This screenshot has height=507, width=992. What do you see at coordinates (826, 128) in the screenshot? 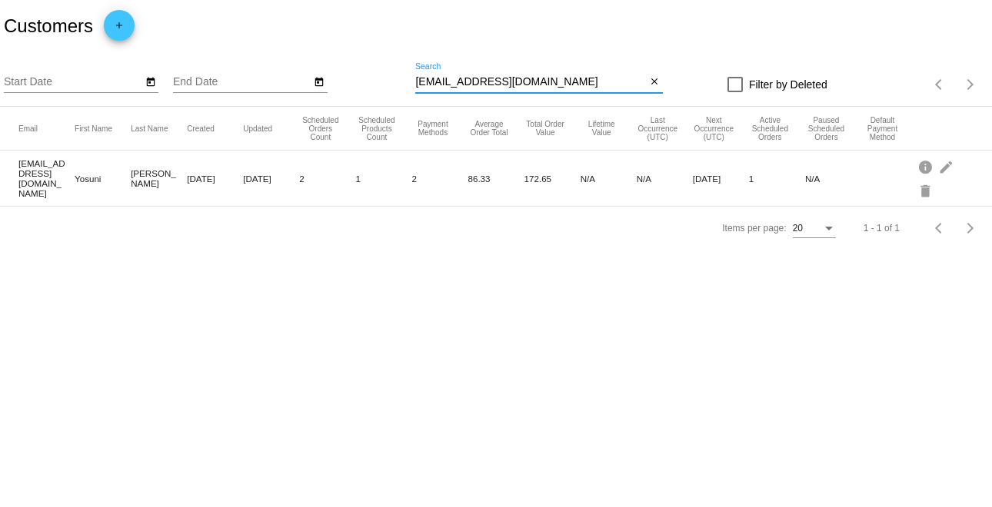
I see `button: Change sorting for PausedScheduledOrdersCount` at bounding box center [826, 128].